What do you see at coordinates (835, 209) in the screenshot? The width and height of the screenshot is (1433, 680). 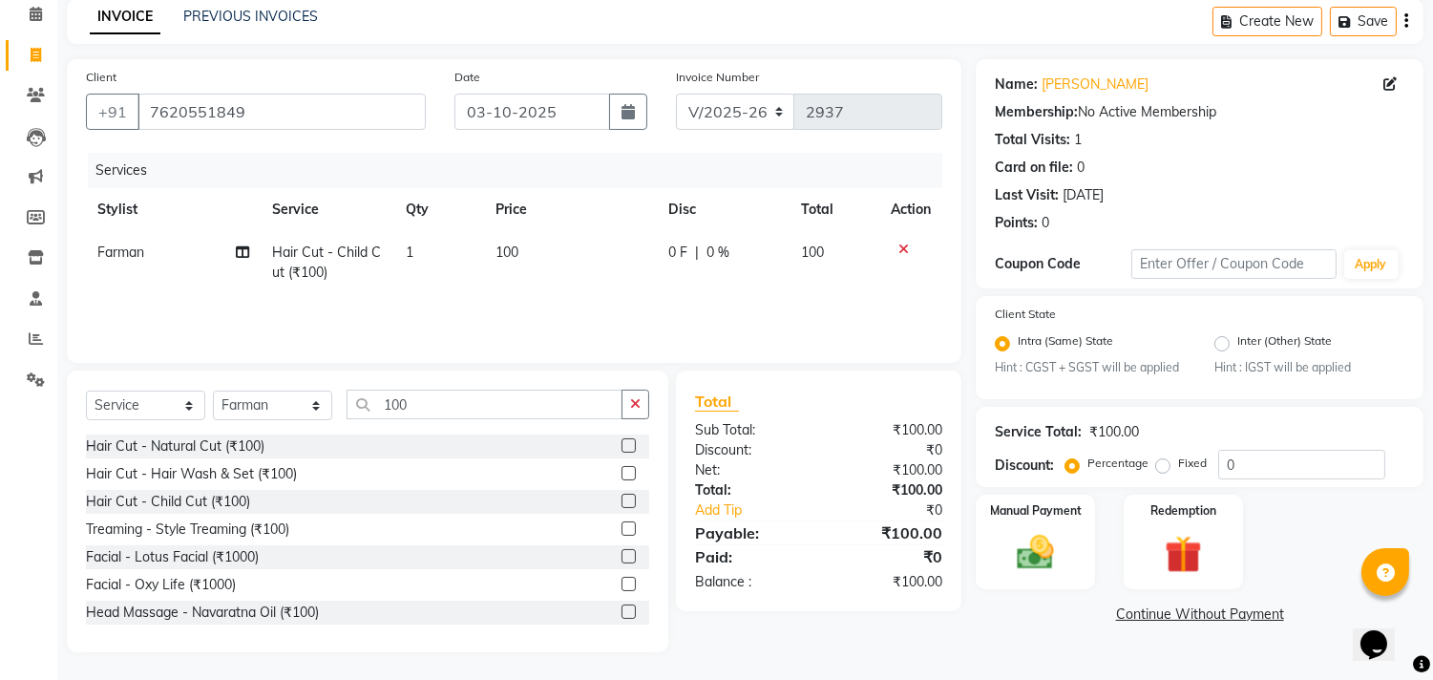 I see `th: Total` at bounding box center [835, 209].